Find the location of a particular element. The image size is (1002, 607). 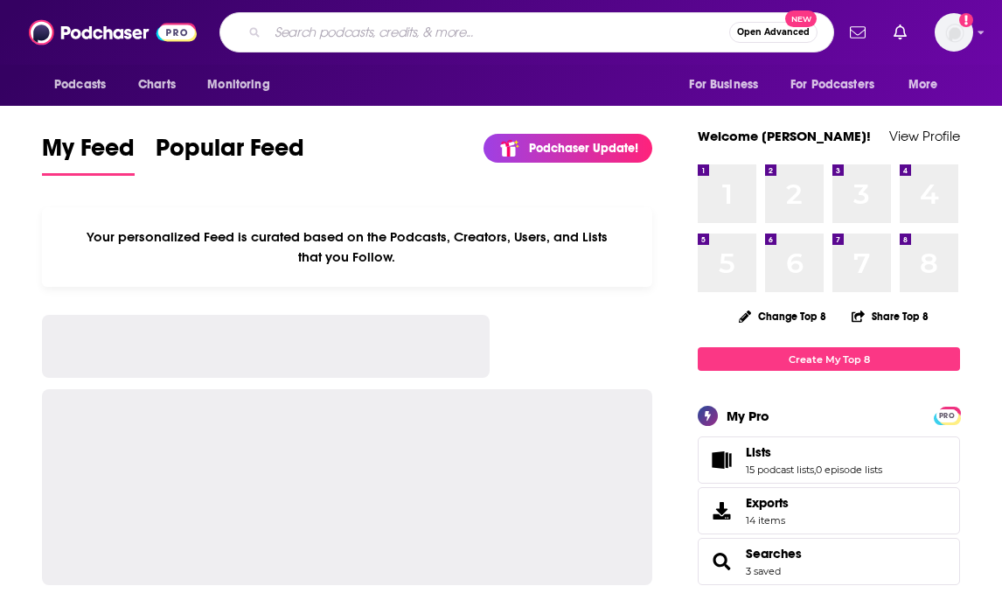

div: Search podcasts, credits, & more... is located at coordinates (527, 32).